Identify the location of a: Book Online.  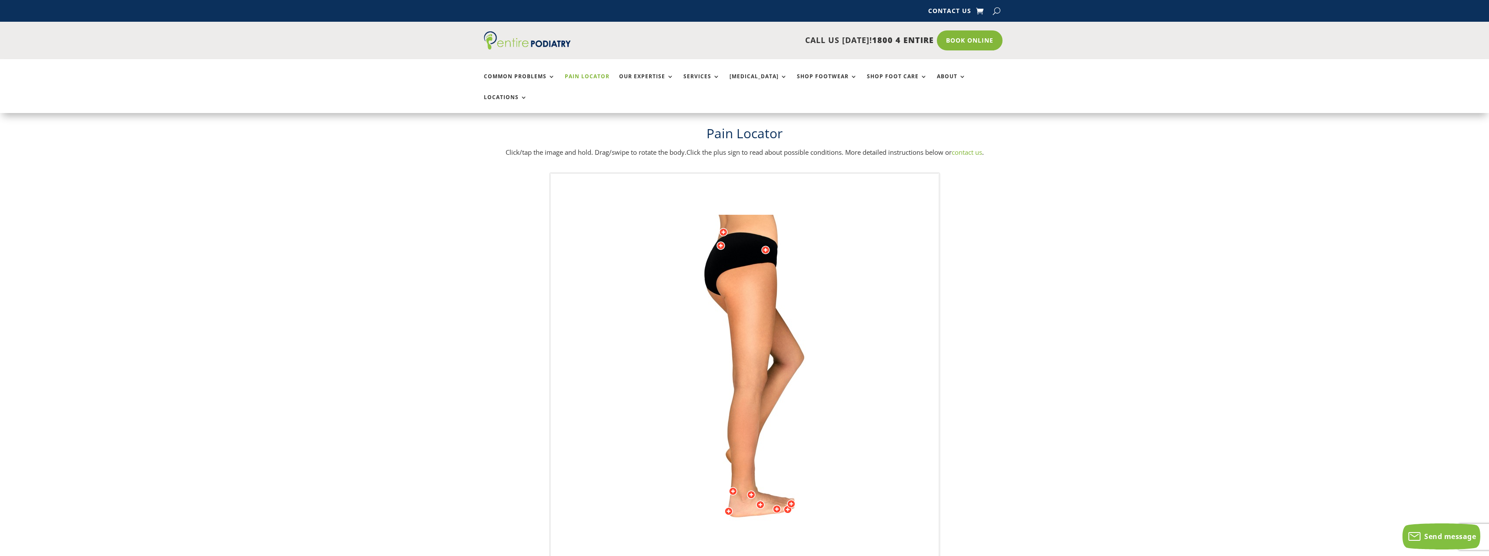
(969, 40).